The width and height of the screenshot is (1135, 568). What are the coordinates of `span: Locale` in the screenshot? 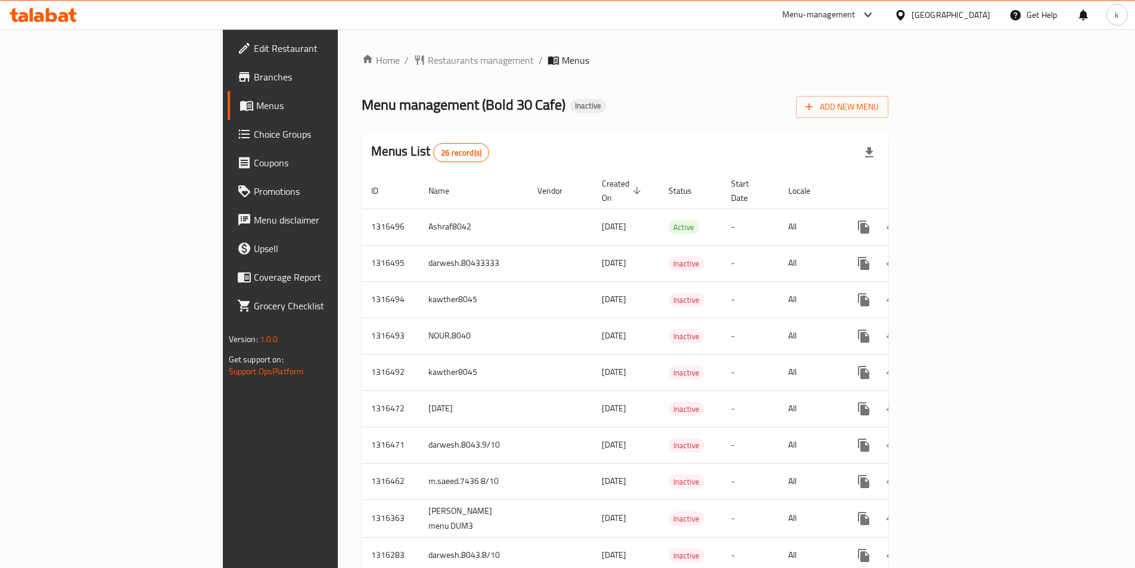 It's located at (807, 191).